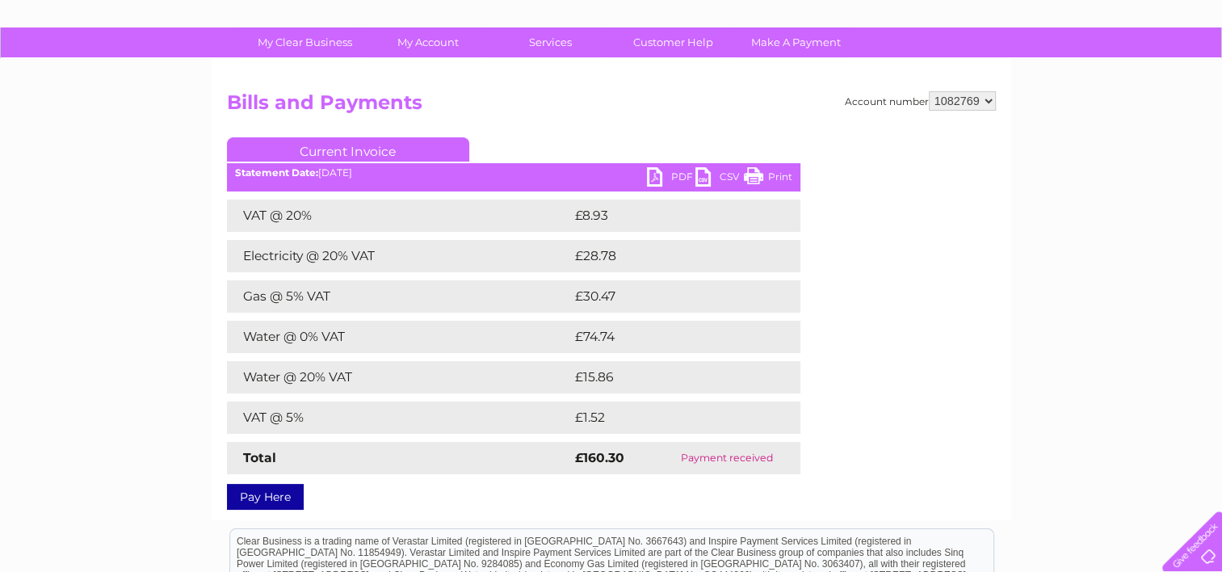 Image resolution: width=1222 pixels, height=572 pixels. I want to click on h2: Bills and Payments, so click(611, 107).